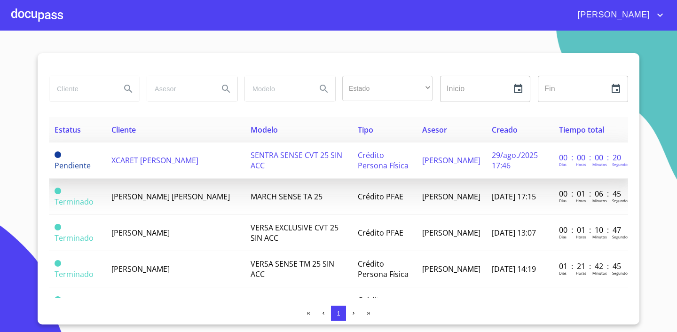 This screenshot has height=332, width=677. What do you see at coordinates (591, 230) in the screenshot?
I see `p: 00 : 01 : 10 : 47` at bounding box center [591, 230].